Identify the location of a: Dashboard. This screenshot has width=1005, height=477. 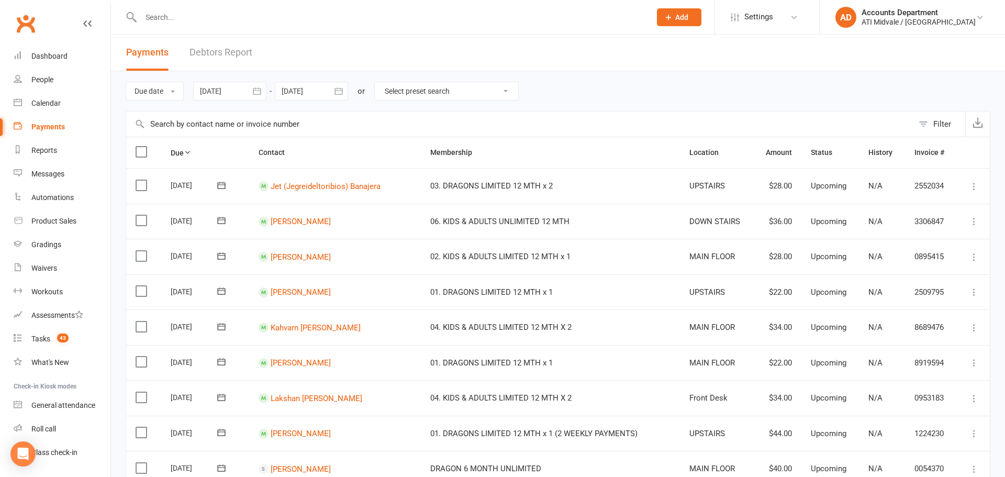
(62, 56).